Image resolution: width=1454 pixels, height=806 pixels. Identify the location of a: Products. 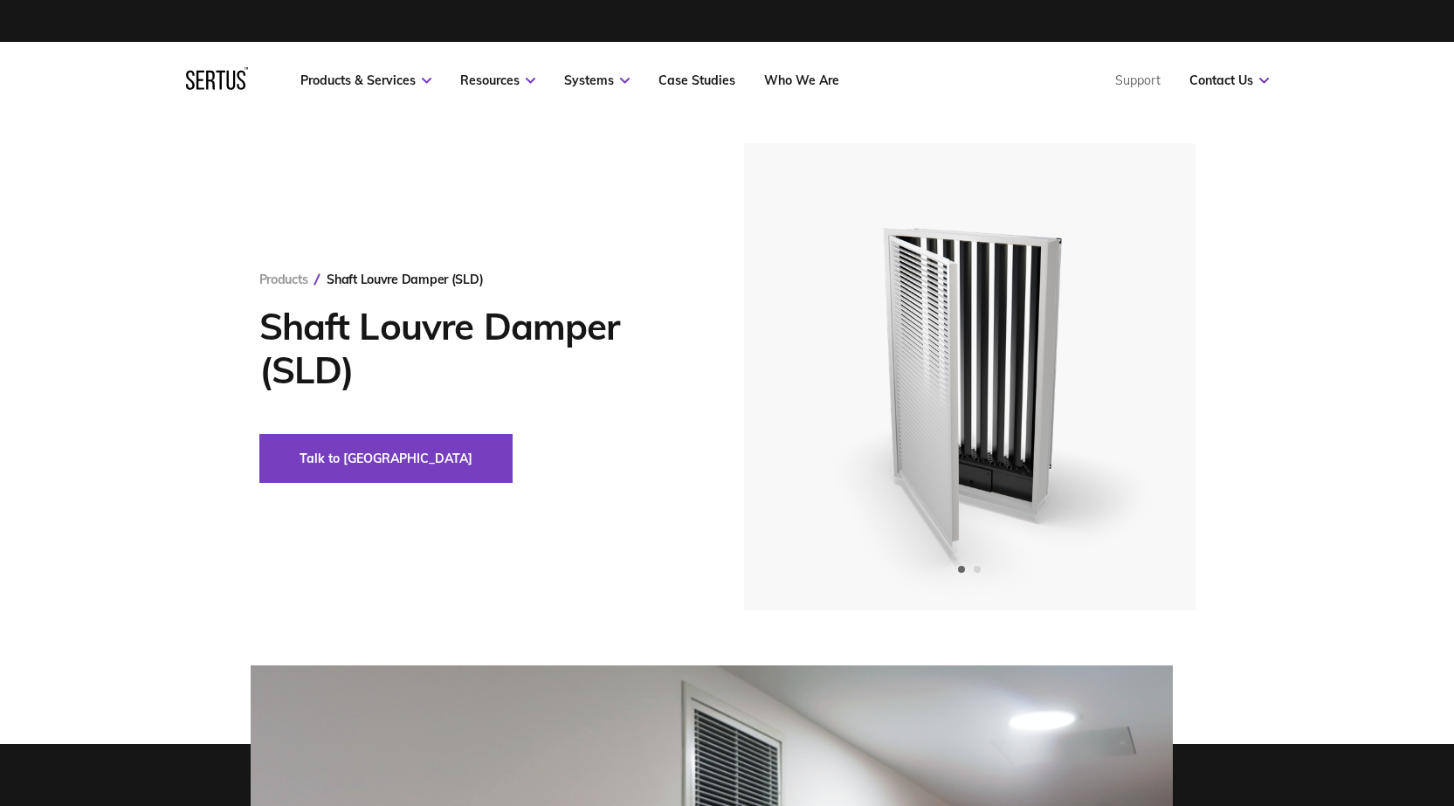
(284, 279).